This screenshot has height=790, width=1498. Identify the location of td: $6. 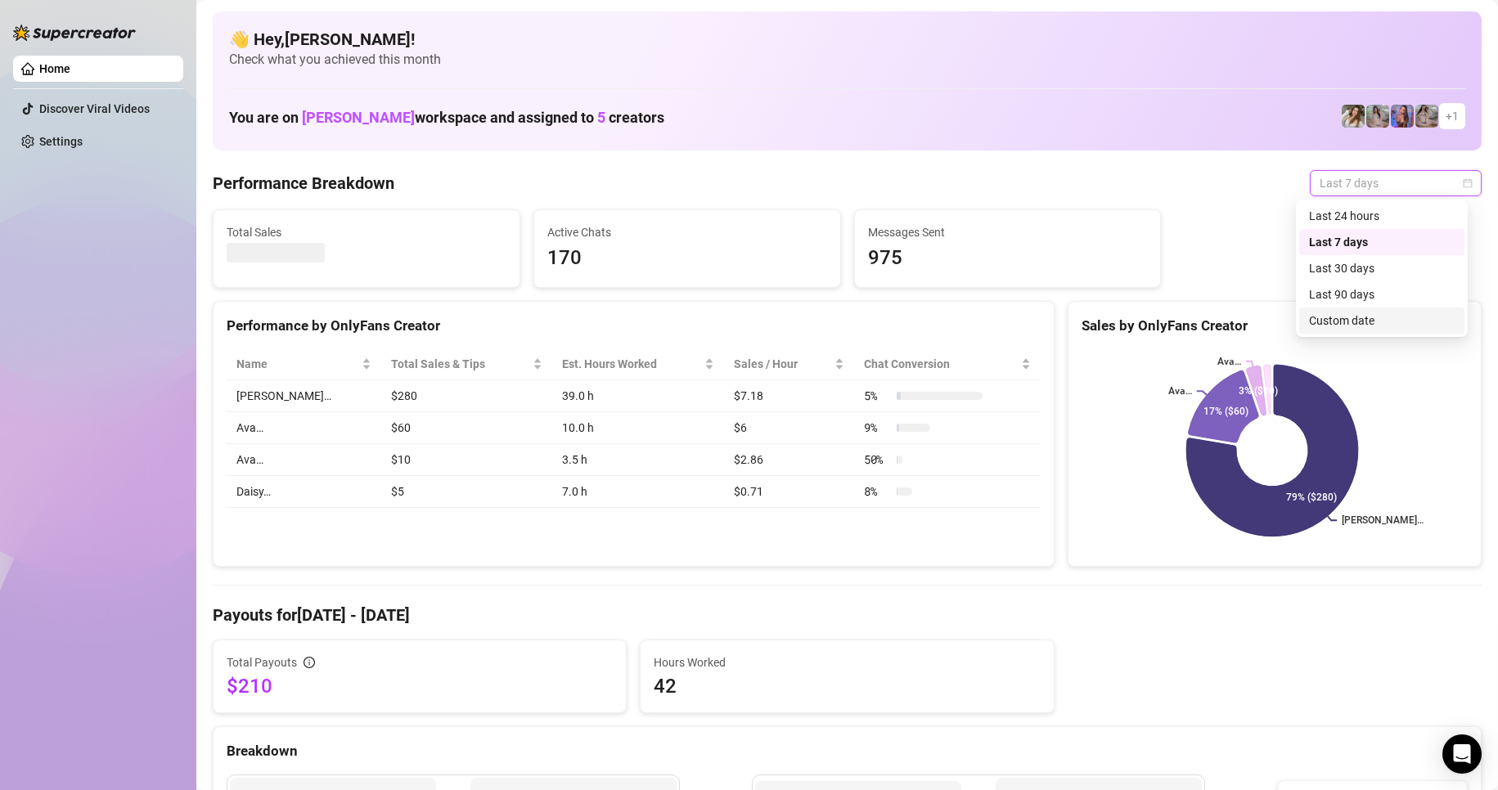
(789, 428).